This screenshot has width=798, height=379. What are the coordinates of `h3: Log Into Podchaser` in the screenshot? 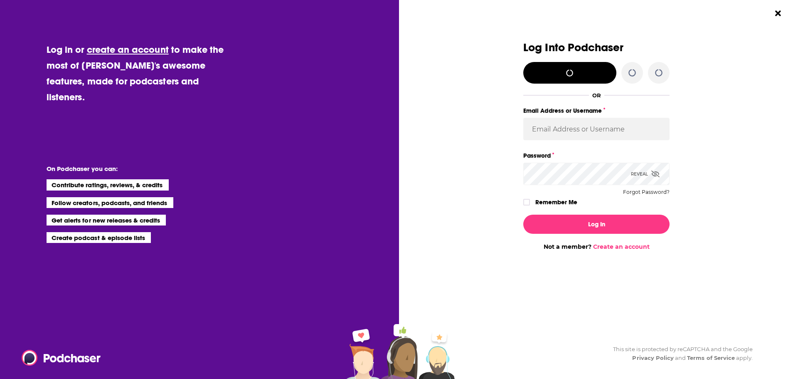 It's located at (596, 47).